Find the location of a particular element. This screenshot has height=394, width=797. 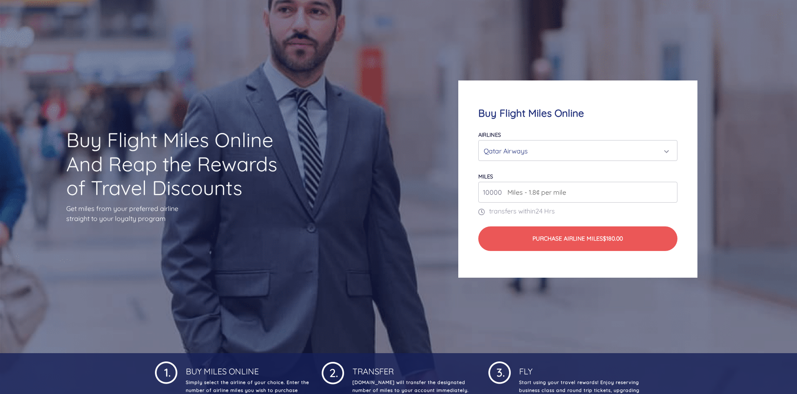

h4: Transfer is located at coordinates (413, 368).